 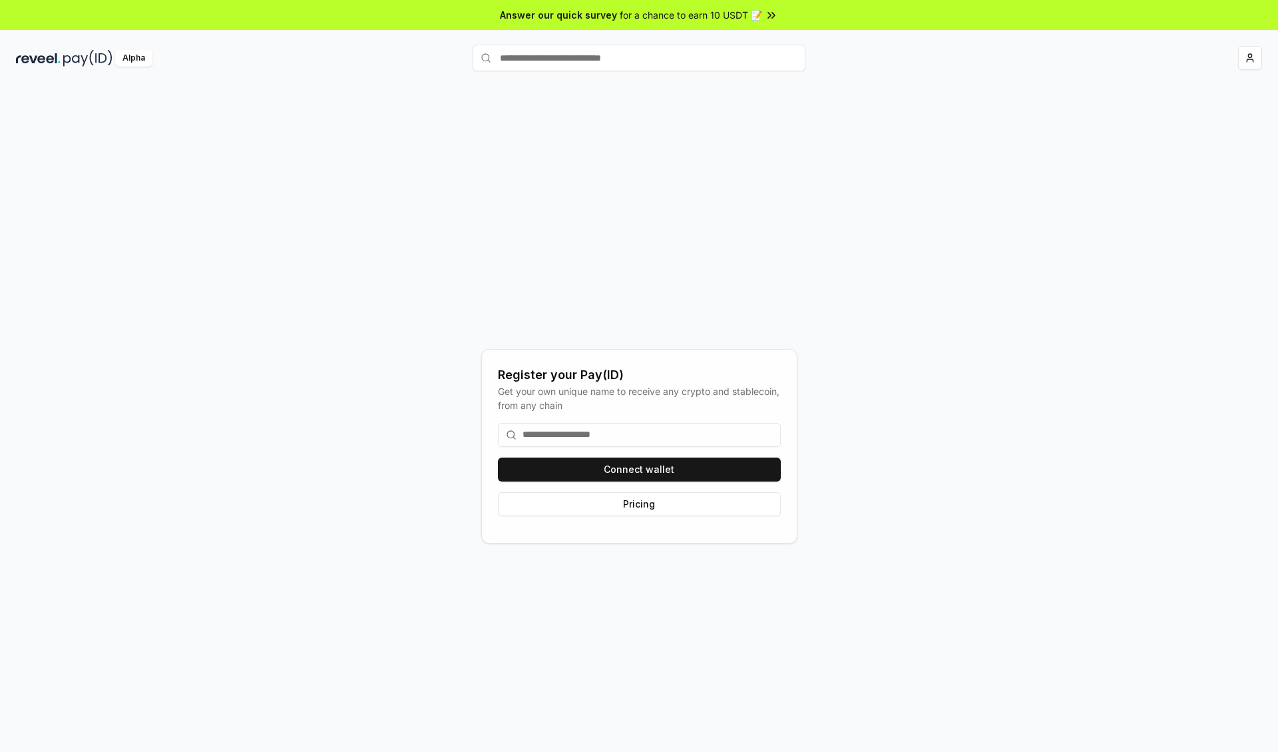 I want to click on img: reveel_dark, so click(x=38, y=58).